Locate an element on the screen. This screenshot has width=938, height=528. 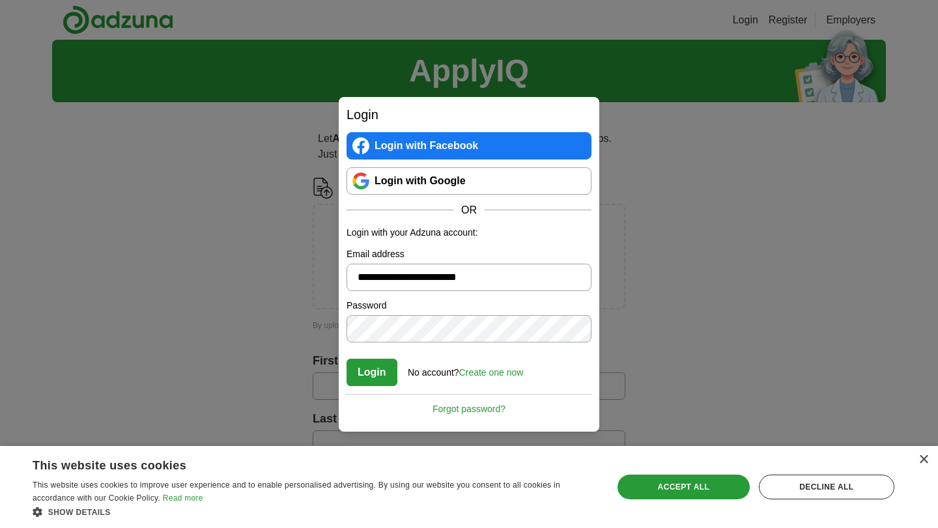
div: Close is located at coordinates (923, 460).